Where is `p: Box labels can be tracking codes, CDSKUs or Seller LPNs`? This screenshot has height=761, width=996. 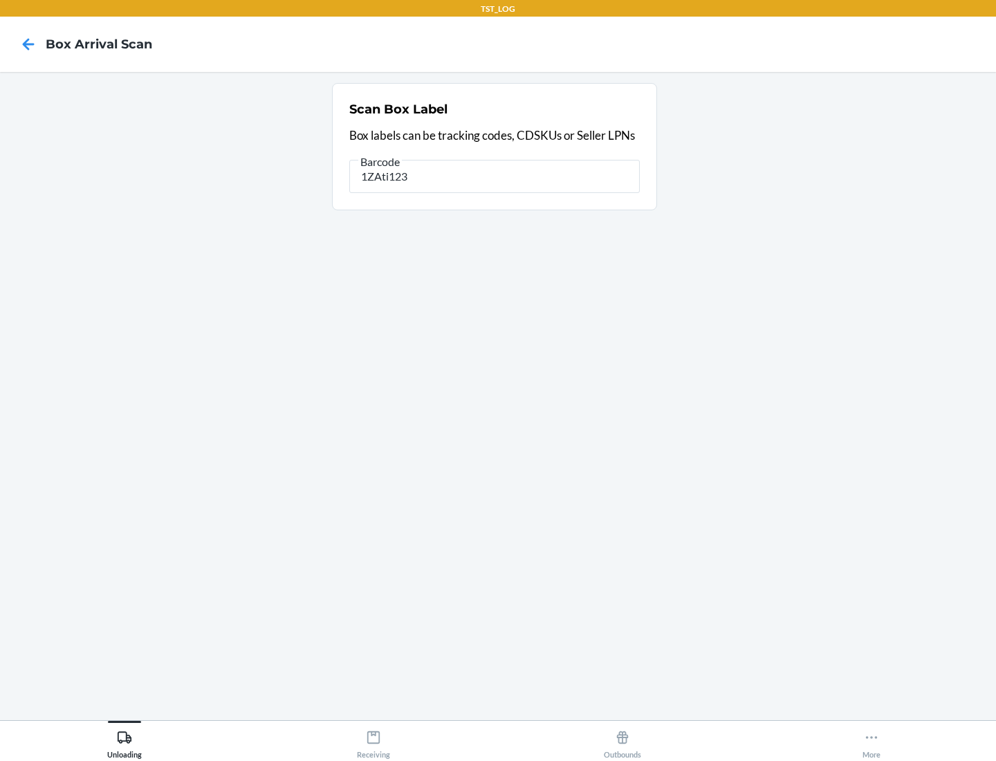
p: Box labels can be tracking codes, CDSKUs or Seller LPNs is located at coordinates (494, 136).